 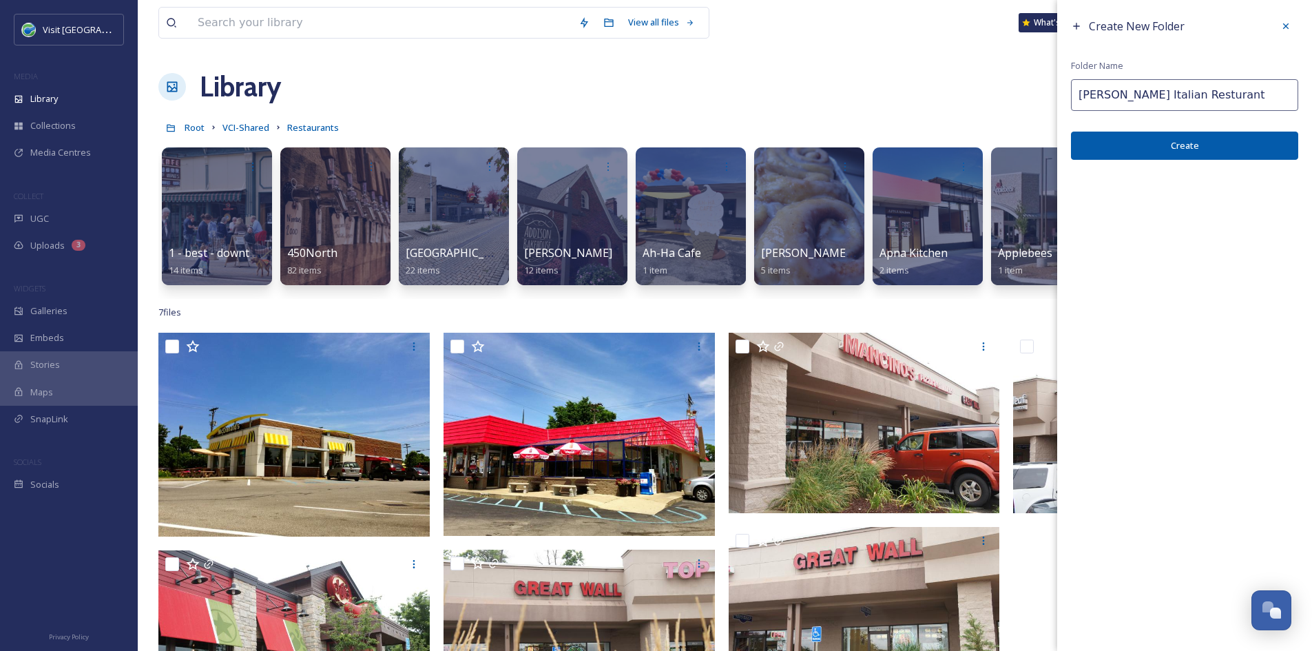 What do you see at coordinates (69, 636) in the screenshot?
I see `a: Privacy Policy` at bounding box center [69, 636].